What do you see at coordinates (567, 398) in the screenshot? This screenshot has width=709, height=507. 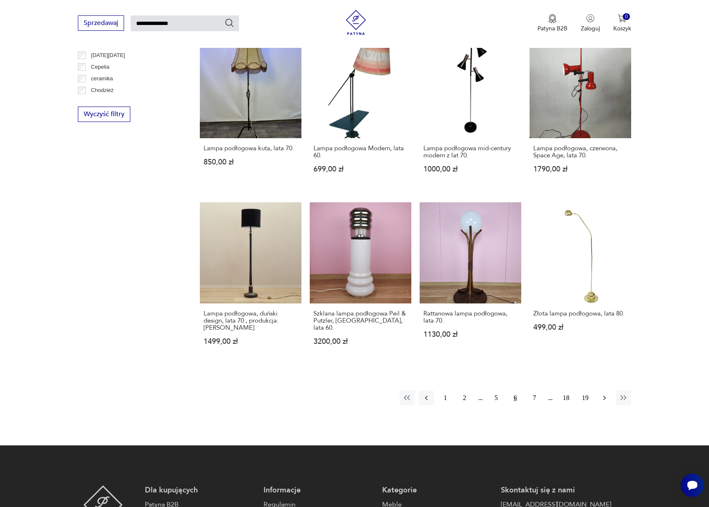 I see `button: 18` at bounding box center [567, 398].